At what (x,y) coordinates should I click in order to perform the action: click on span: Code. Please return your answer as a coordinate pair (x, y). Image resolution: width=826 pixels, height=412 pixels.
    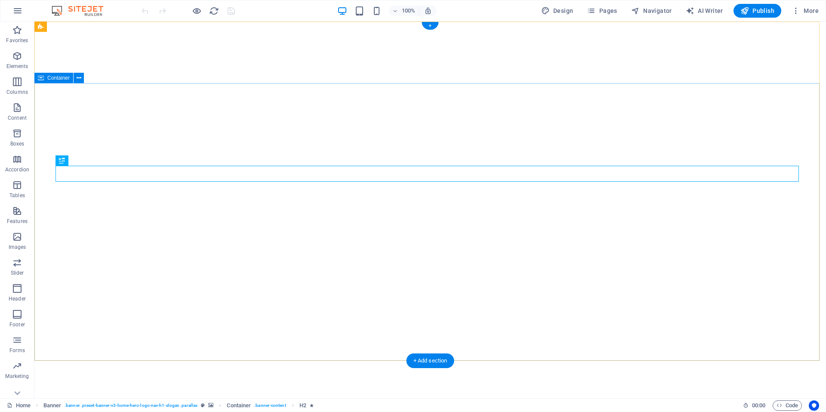
    Looking at the image, I should click on (787, 405).